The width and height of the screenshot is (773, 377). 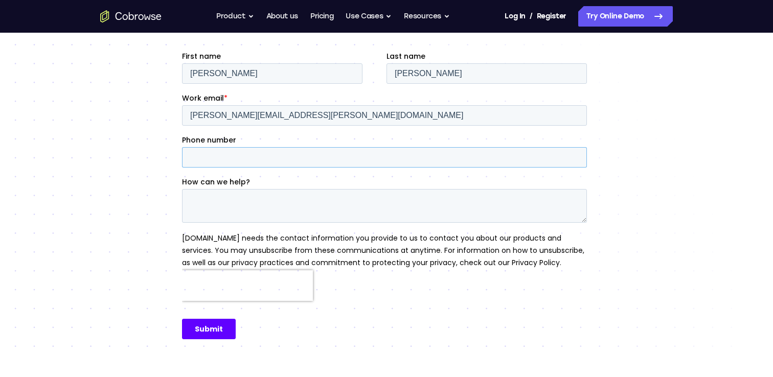 What do you see at coordinates (131, 16) in the screenshot?
I see `a: Go to the home page` at bounding box center [131, 16].